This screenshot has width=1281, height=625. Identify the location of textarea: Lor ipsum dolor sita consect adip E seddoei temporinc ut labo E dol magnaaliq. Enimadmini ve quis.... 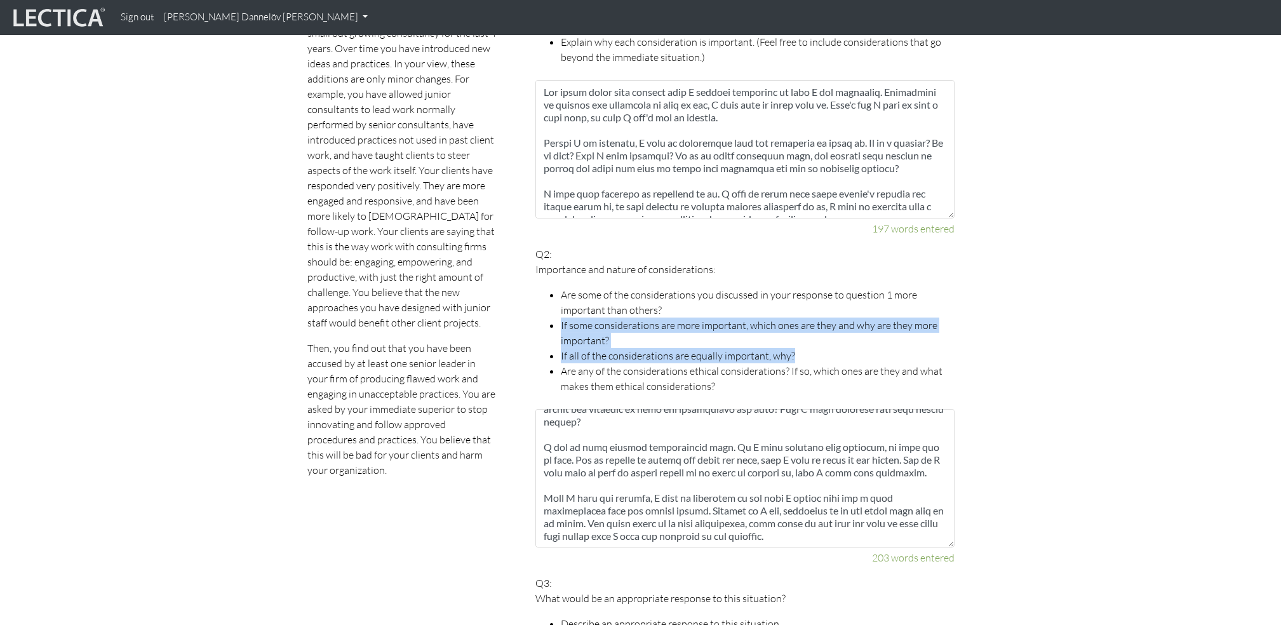
(745, 149).